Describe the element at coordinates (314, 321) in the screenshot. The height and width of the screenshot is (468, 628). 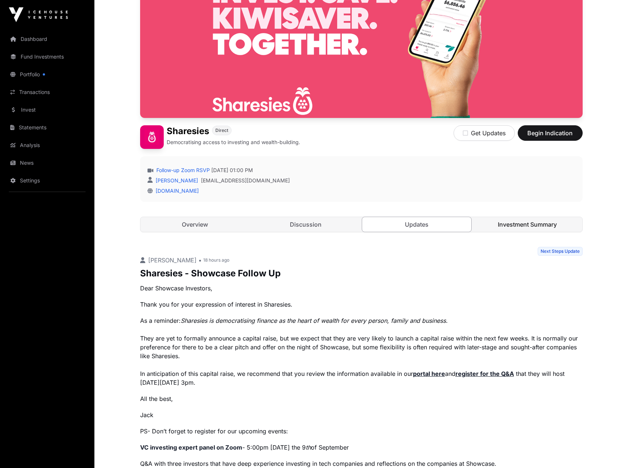
I see `em: Sharesies is democratising finance as the heart of wealth for every person, family and business.` at that location.